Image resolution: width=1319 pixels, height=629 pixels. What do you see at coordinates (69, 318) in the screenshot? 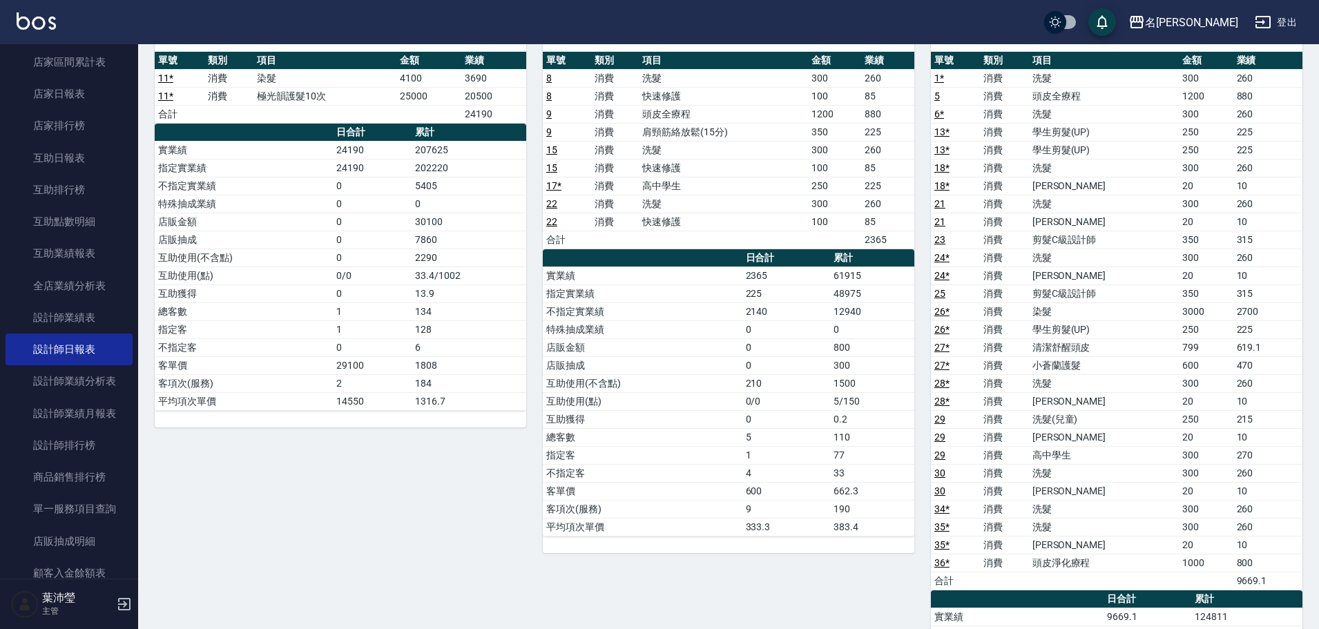
I see `a: 設計師業績表` at bounding box center [69, 318].